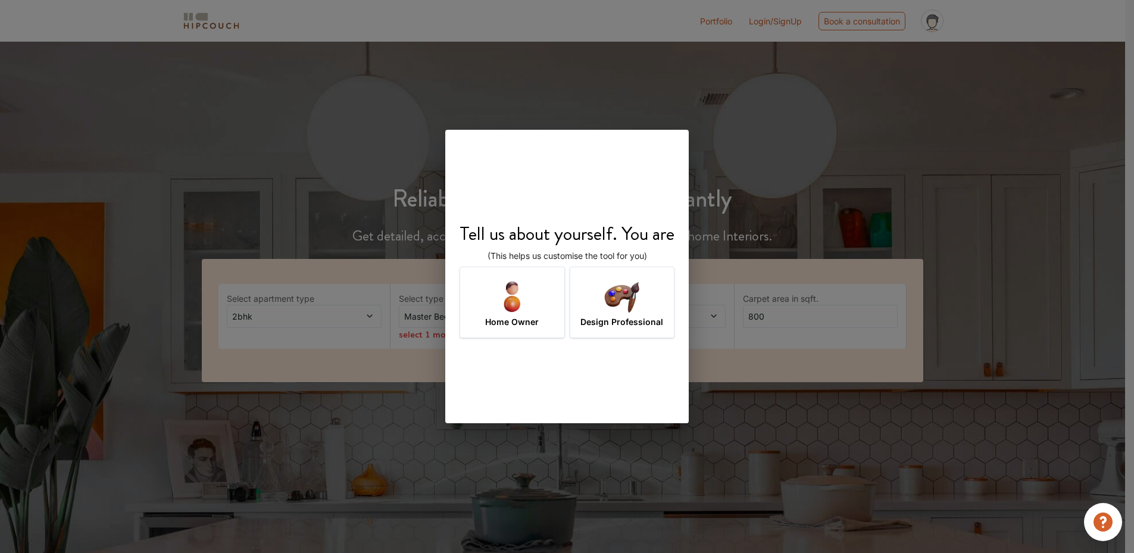 This screenshot has height=553, width=1134. I want to click on img: designer-icon, so click(622, 296).